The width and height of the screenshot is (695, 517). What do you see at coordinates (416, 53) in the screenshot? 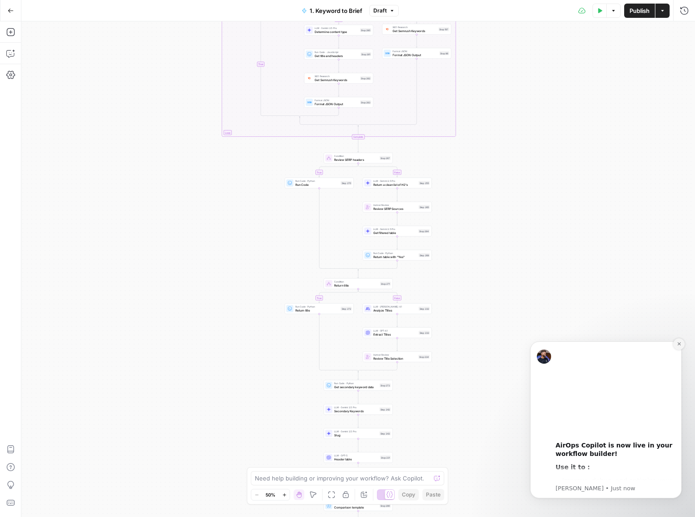
I see `div: Format JSONFormat JSON OutputStep 96` at bounding box center [416, 53].